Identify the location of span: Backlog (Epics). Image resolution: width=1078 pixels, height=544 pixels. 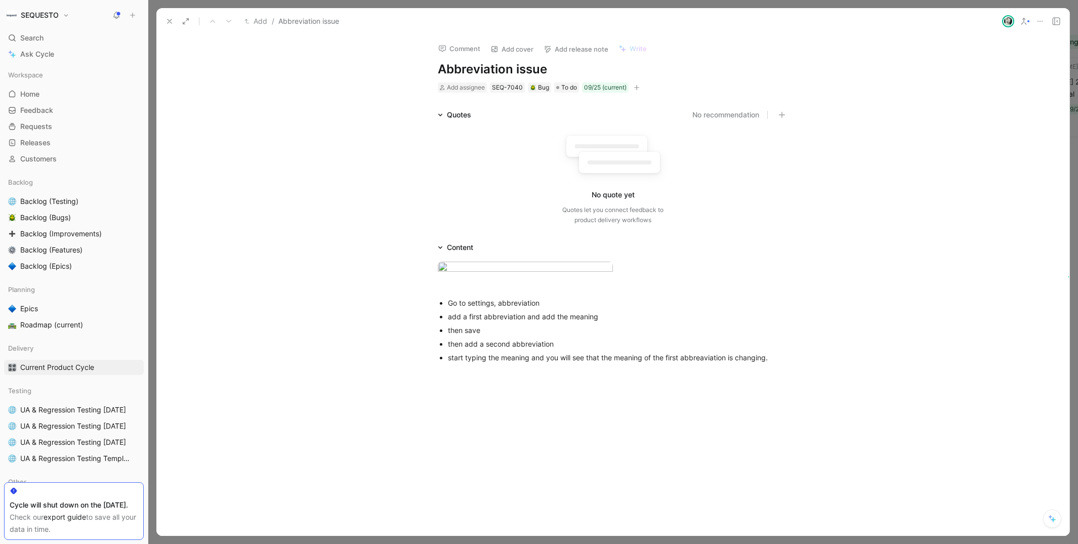
(46, 266).